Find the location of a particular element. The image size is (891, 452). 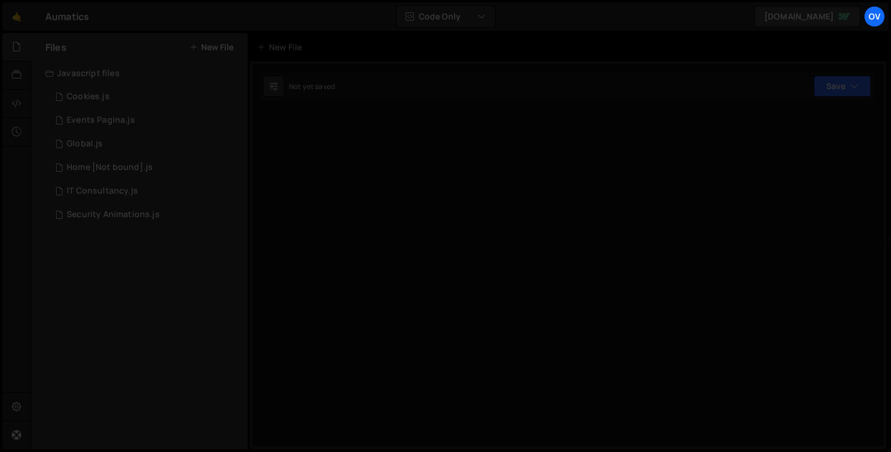

div: 12215/33437.js is located at coordinates (146, 97).